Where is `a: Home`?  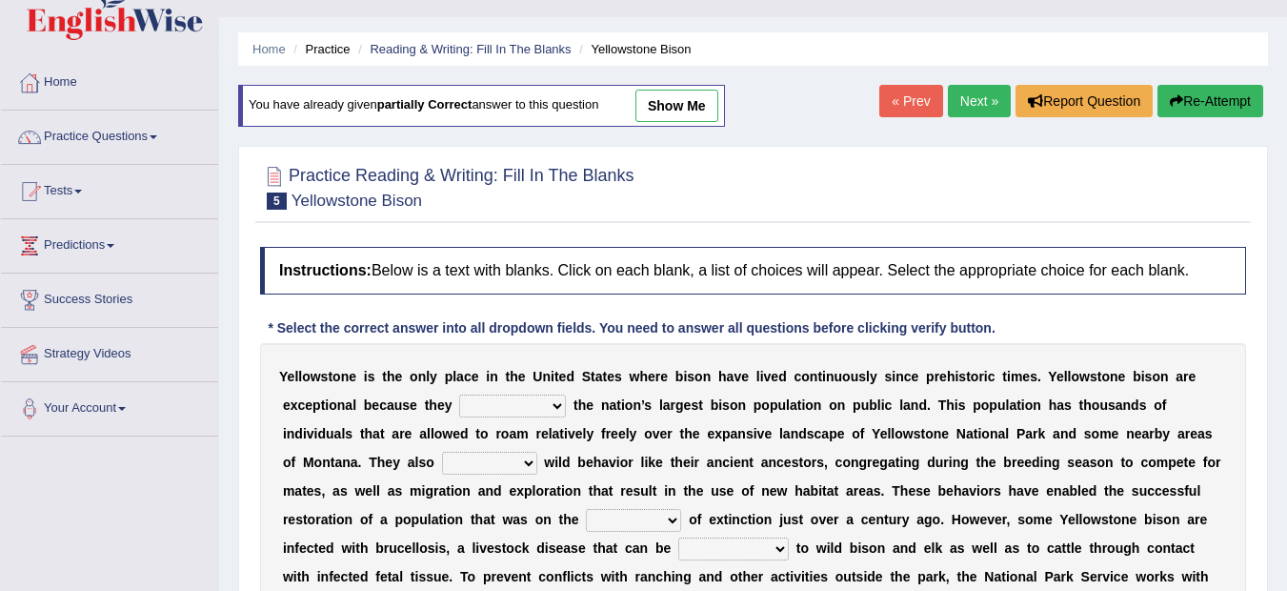 a: Home is located at coordinates (269, 49).